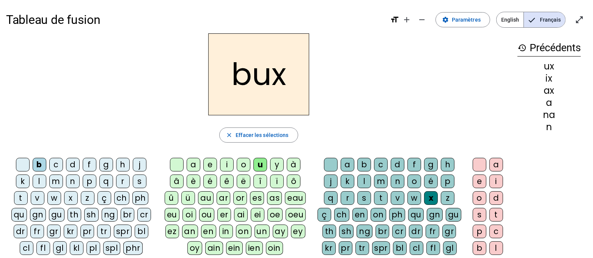  Describe the element at coordinates (549, 127) in the screenshot. I see `div: n` at that location.